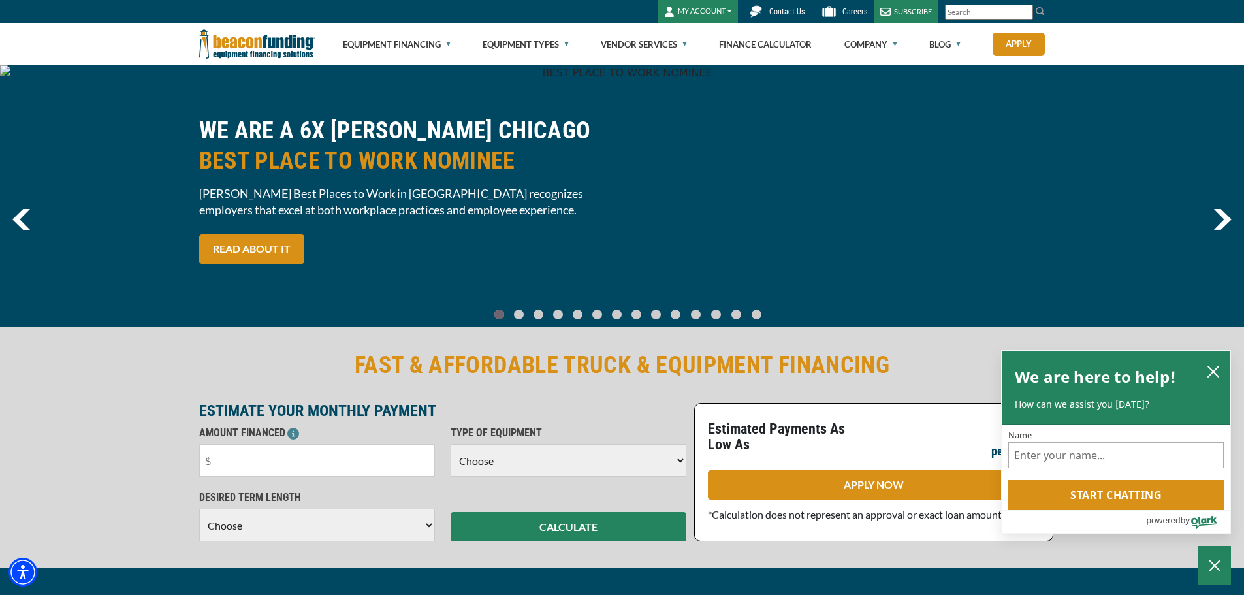 This screenshot has width=1244, height=595. Describe the element at coordinates (251, 249) in the screenshot. I see `a: READ ABOUT IT` at that location.